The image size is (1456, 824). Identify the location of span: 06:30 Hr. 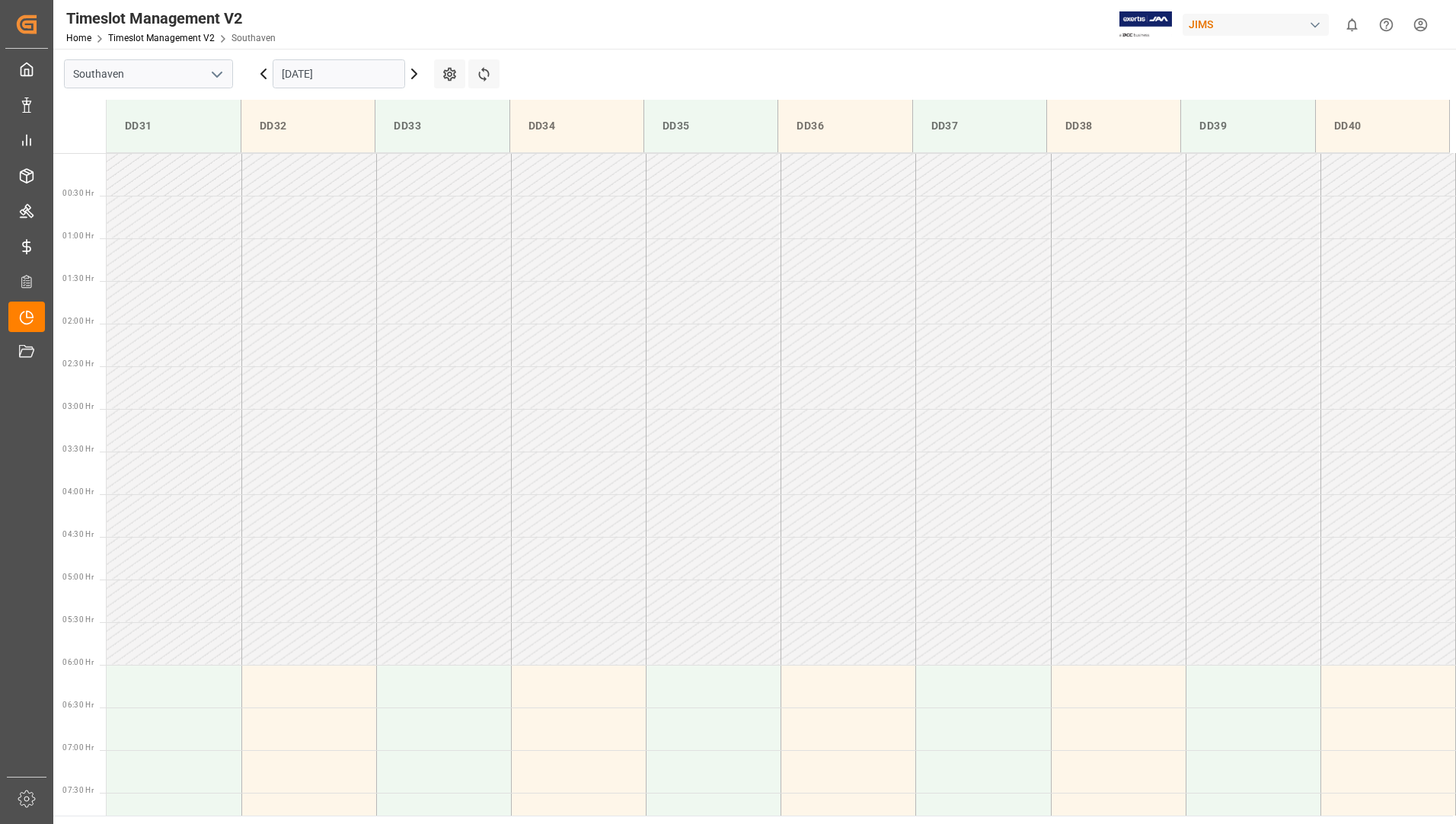
(78, 705).